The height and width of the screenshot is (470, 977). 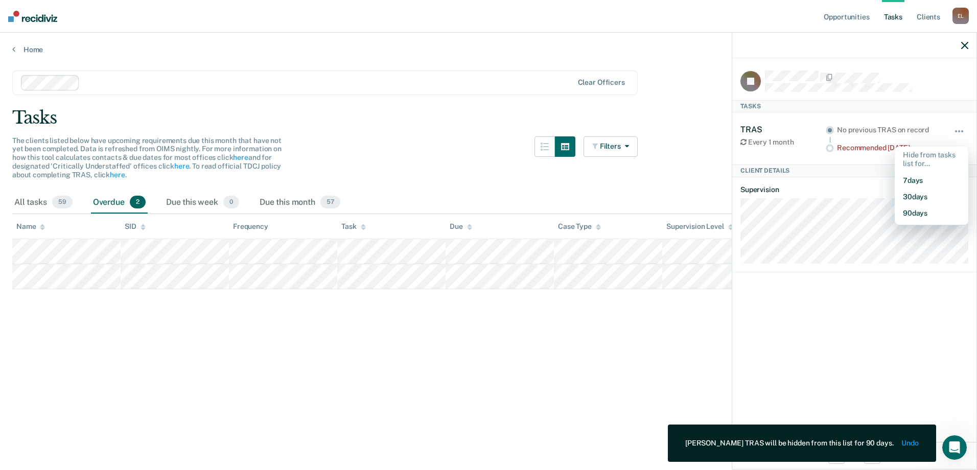 What do you see at coordinates (932, 159) in the screenshot?
I see `div: Hide from tasks list for...` at bounding box center [932, 159].